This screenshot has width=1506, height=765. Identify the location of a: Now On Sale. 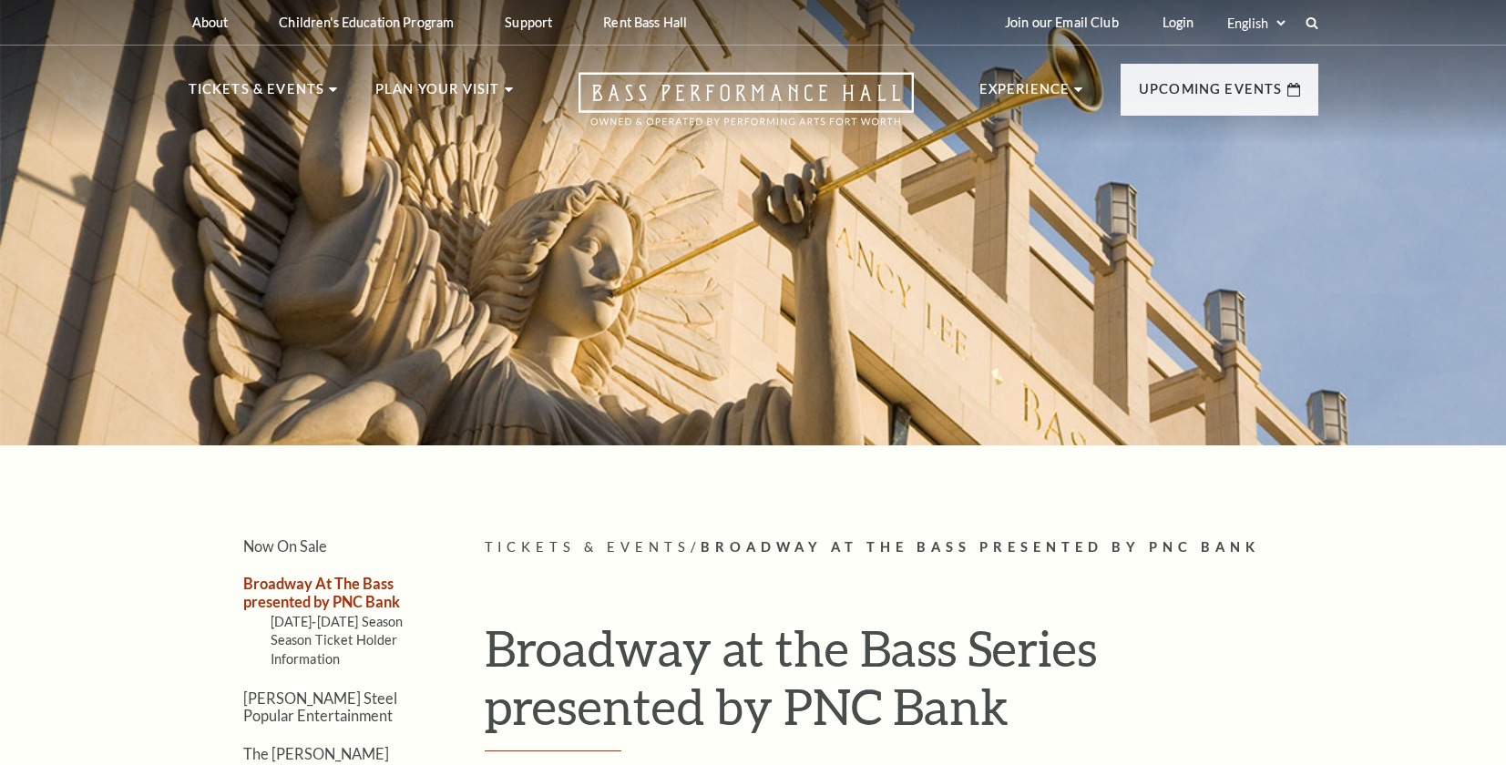
(285, 546).